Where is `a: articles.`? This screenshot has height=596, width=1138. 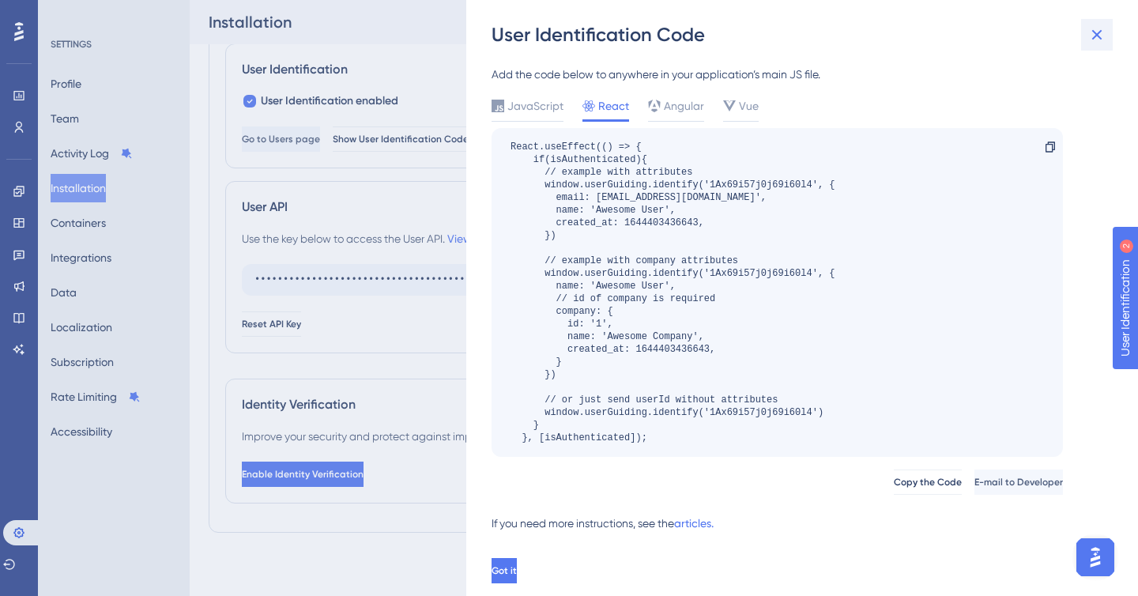
a: articles. is located at coordinates (694, 530).